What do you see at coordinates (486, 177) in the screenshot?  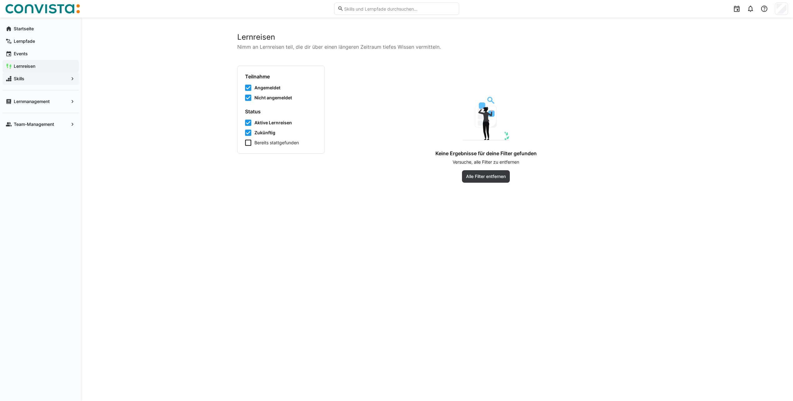 I see `span: Alle Filter entfernen` at bounding box center [486, 177].